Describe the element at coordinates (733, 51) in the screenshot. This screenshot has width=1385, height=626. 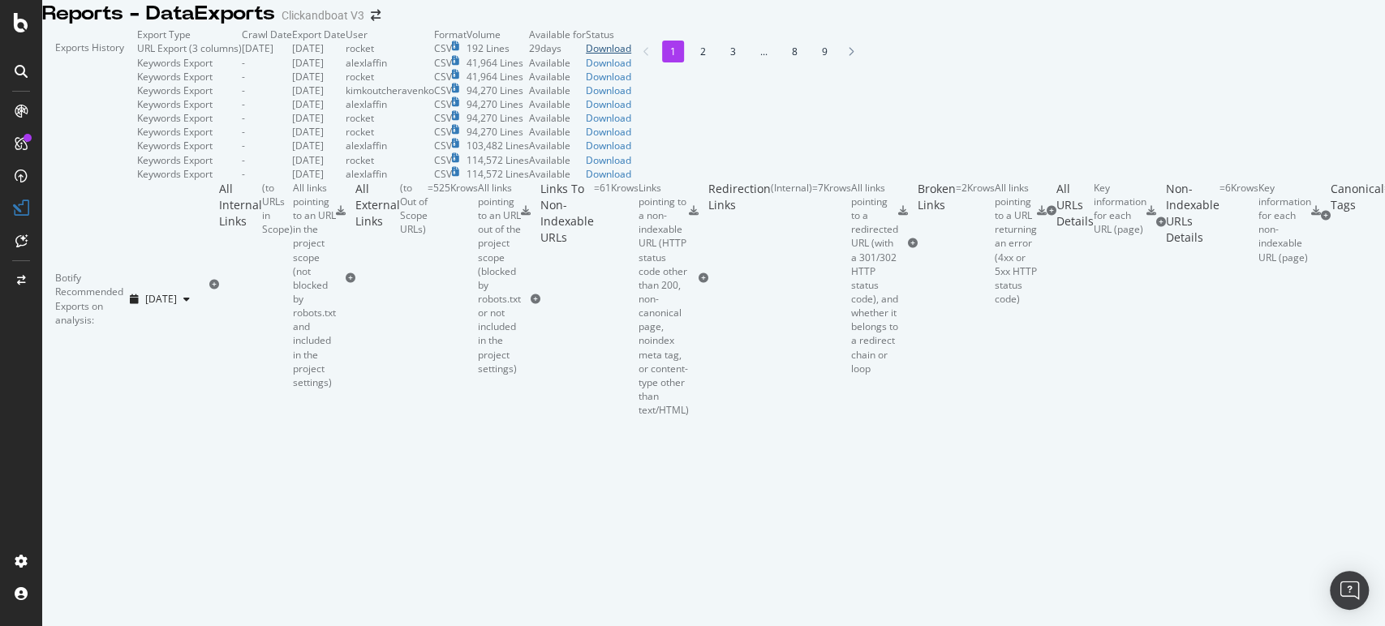
I see `li: 3` at that location.